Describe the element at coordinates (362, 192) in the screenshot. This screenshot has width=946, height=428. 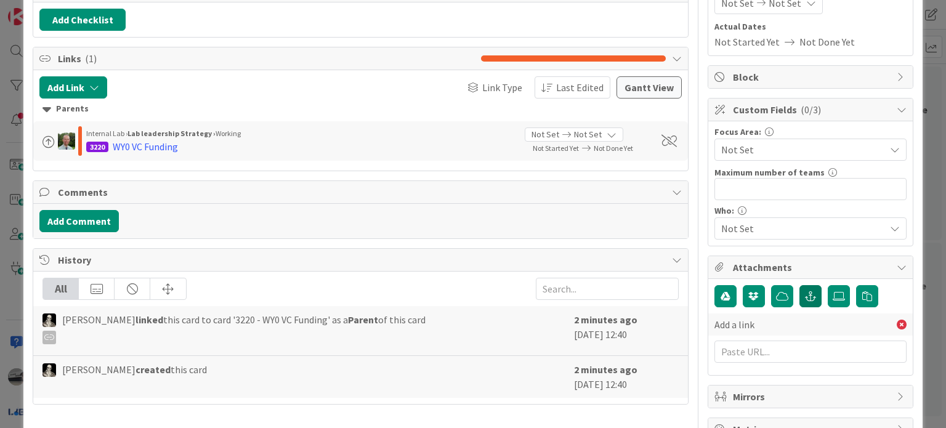
I see `span: Comments` at that location.